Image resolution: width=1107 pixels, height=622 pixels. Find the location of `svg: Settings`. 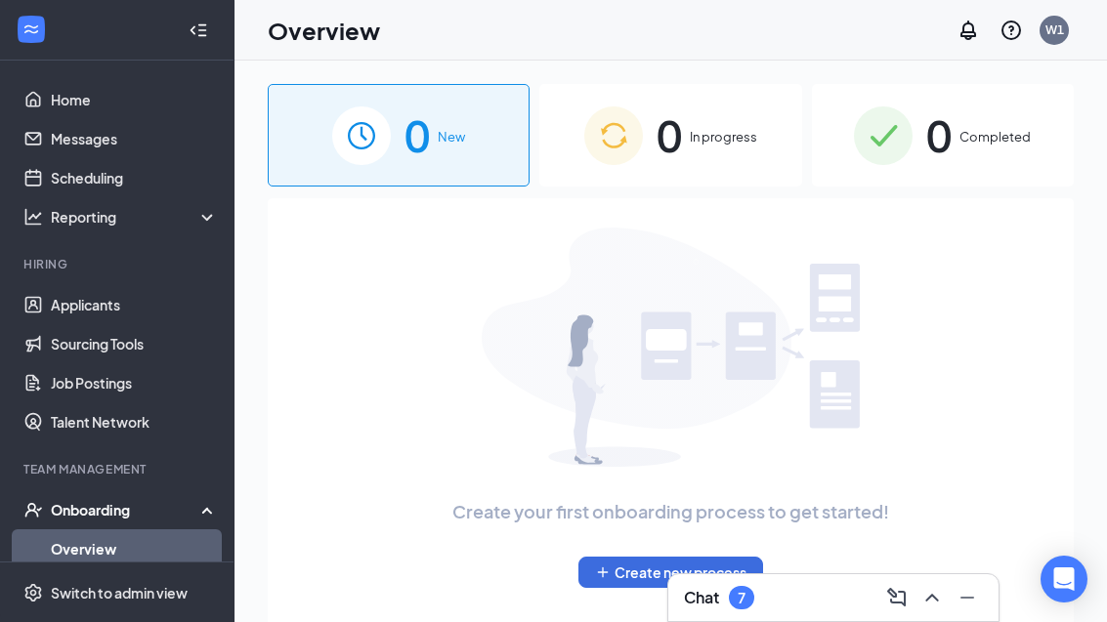

svg: Settings is located at coordinates (33, 593).